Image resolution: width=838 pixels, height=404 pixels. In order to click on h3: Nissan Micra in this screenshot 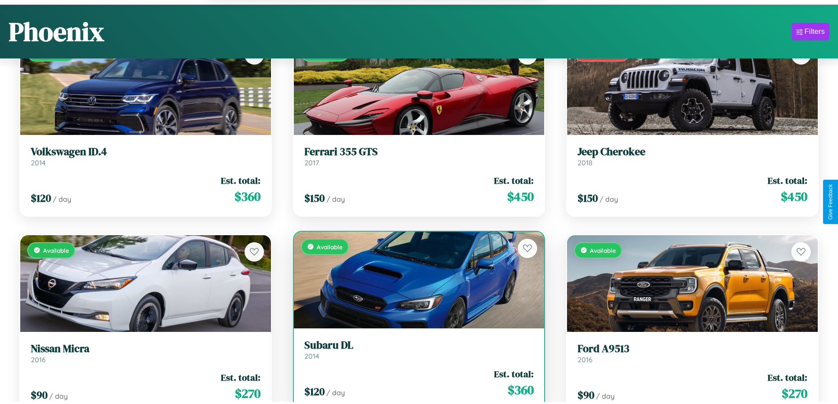, I will do `click(146, 349)`.